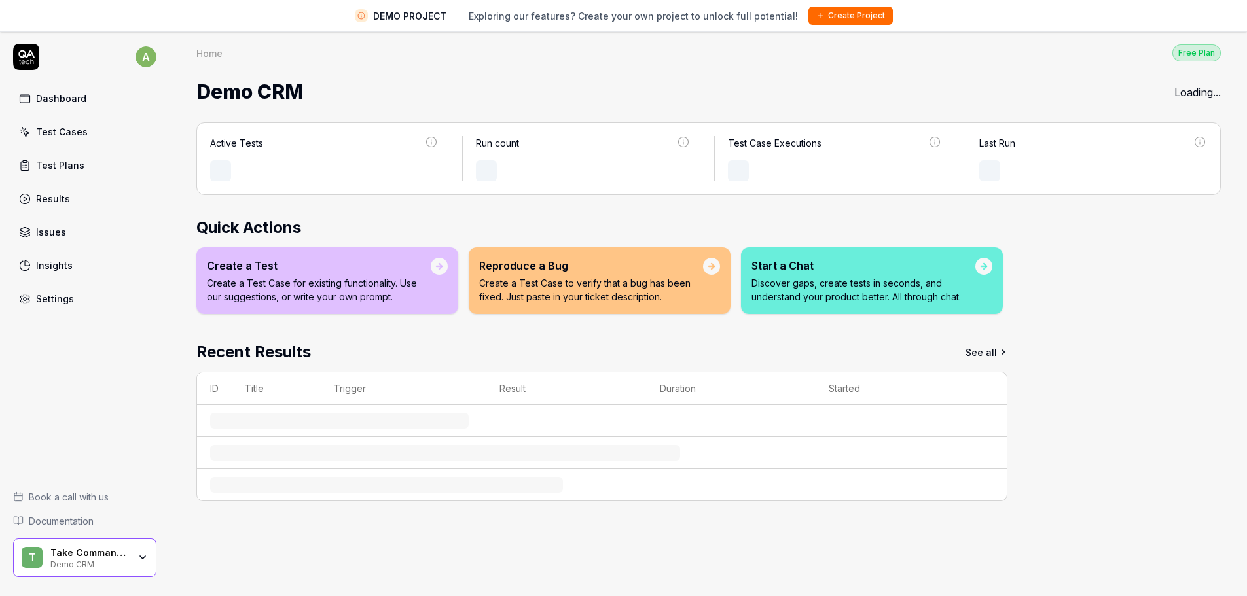 The image size is (1247, 596). I want to click on th: Trigger, so click(403, 389).